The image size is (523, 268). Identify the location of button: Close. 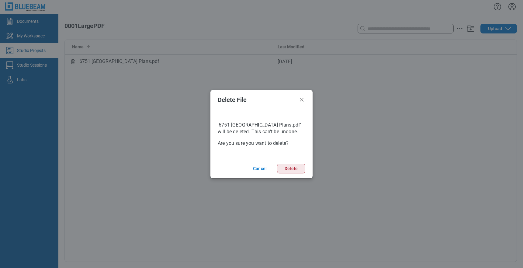
(302, 100).